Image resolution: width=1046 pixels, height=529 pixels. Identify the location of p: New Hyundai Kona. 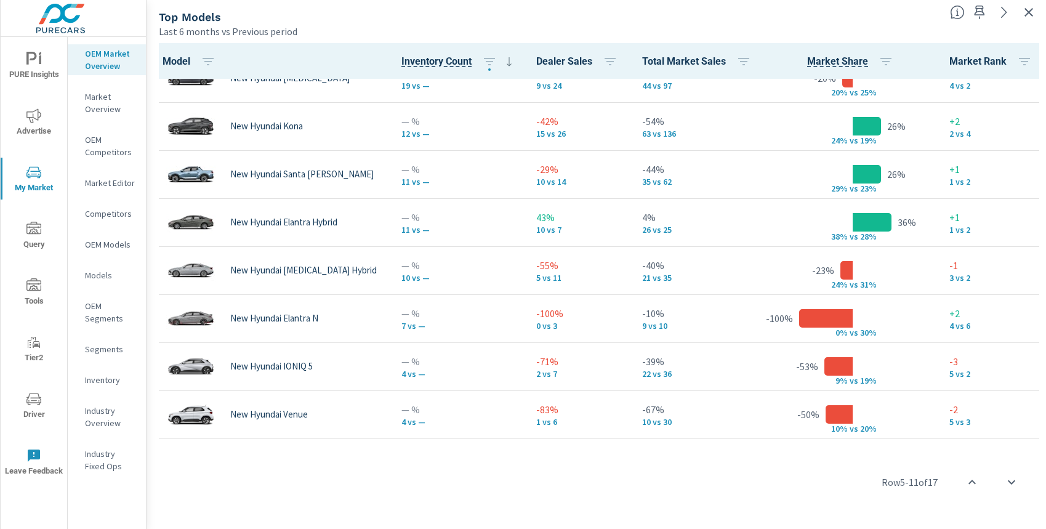
(267, 126).